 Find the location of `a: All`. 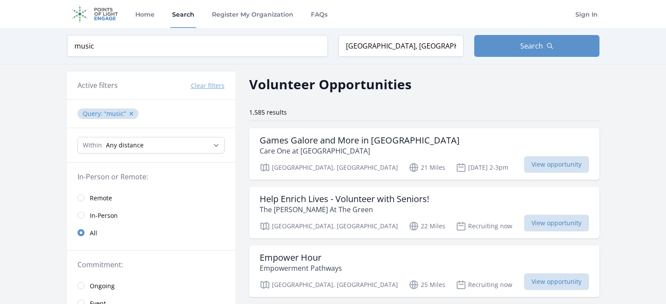

a: All is located at coordinates (151, 233).